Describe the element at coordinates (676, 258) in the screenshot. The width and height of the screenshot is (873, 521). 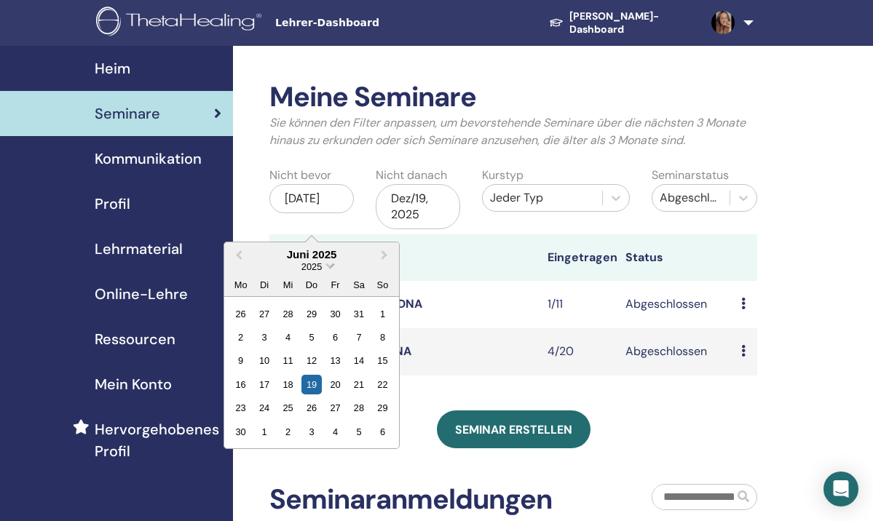
I see `th: Status` at that location.